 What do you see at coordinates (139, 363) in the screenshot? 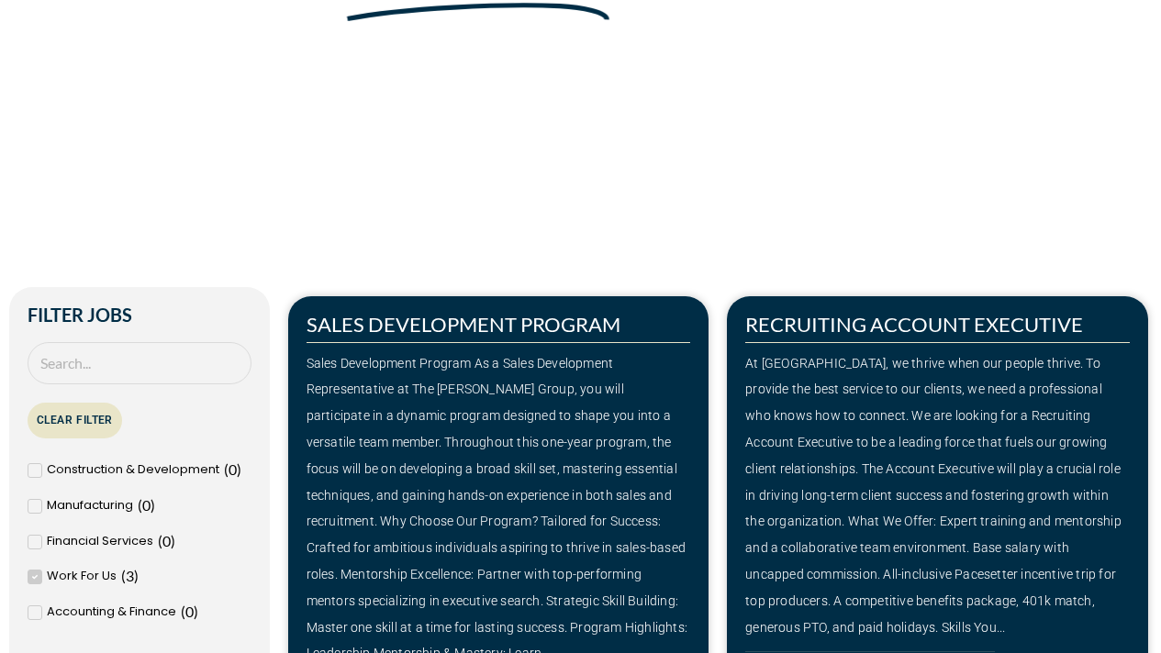
I see `input: Search Job` at bounding box center [139, 363].